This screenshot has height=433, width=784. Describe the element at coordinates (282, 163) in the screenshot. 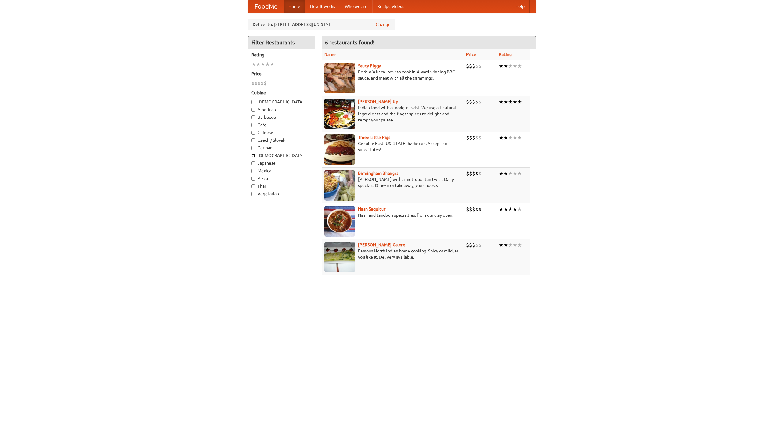

I see `label: Japanese` at that location.